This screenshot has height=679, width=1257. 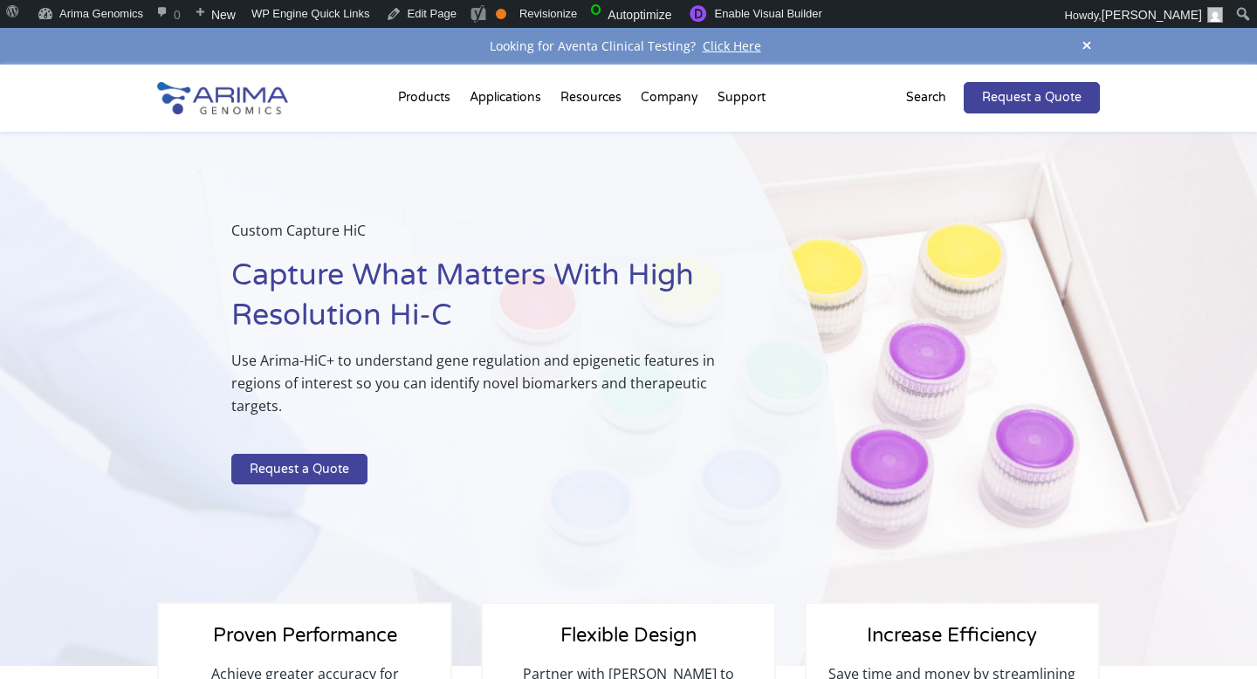 I want to click on span: Proven Performance, so click(x=305, y=636).